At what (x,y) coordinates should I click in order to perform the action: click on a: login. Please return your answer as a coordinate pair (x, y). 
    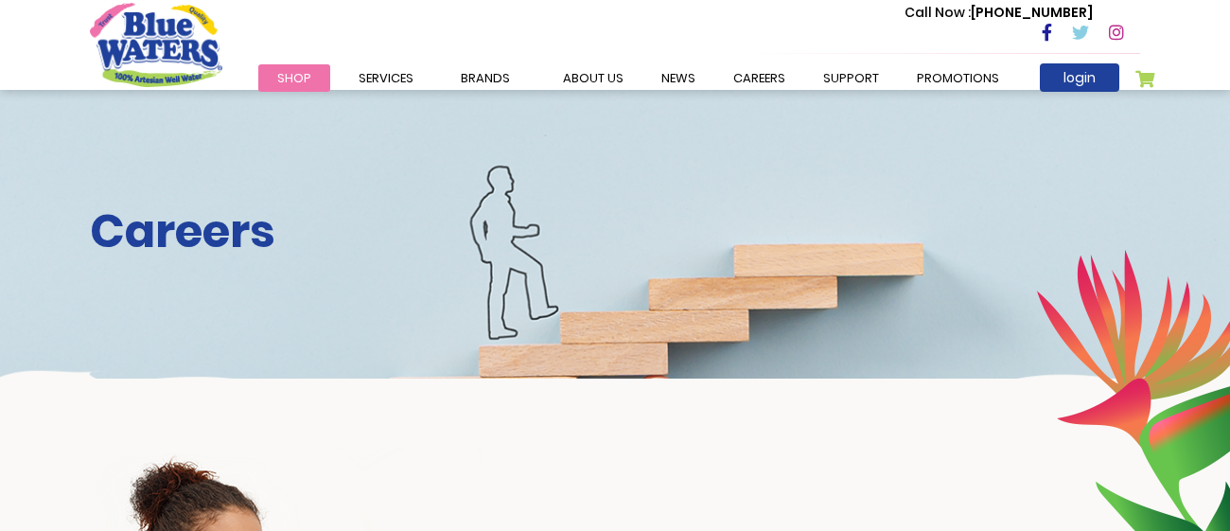
    Looking at the image, I should click on (1080, 78).